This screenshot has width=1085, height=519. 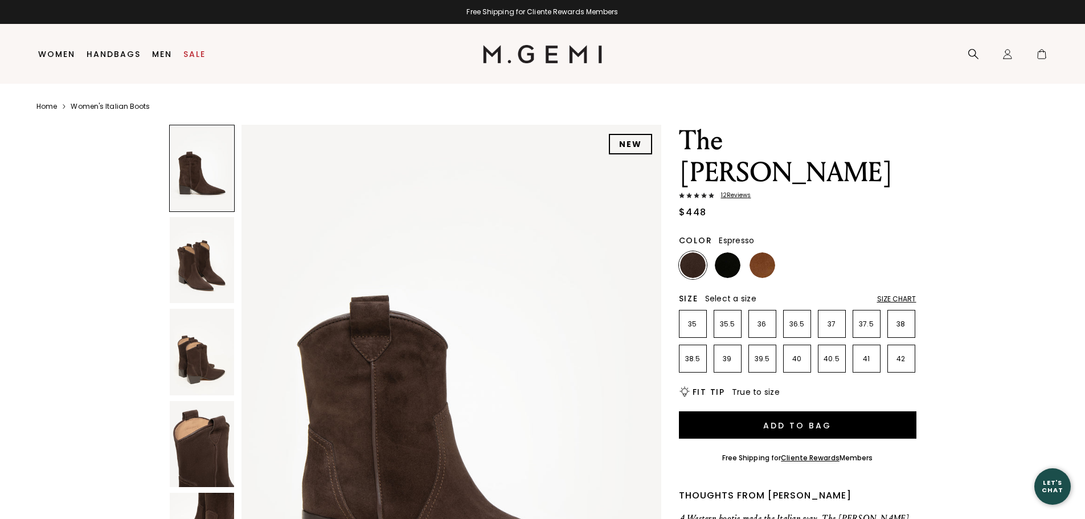 I want to click on a: Handbags, so click(x=113, y=54).